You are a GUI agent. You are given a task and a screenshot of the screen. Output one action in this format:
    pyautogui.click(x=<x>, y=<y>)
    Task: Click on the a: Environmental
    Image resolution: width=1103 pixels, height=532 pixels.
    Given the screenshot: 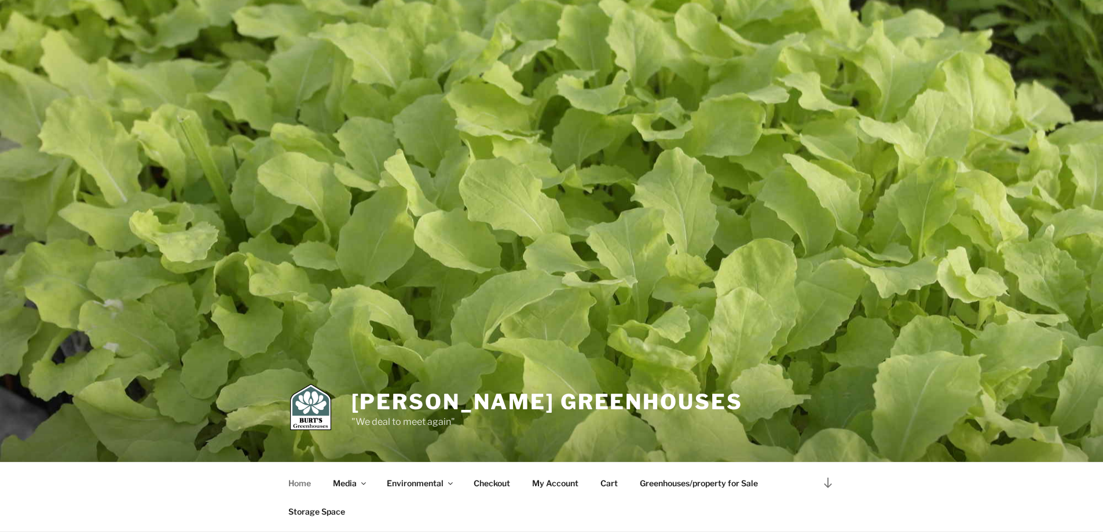 What is the action you would take?
    pyautogui.click(x=419, y=483)
    